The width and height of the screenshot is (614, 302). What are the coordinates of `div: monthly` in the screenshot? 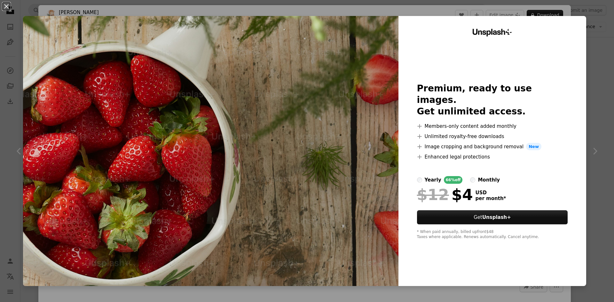 It's located at (488, 180).